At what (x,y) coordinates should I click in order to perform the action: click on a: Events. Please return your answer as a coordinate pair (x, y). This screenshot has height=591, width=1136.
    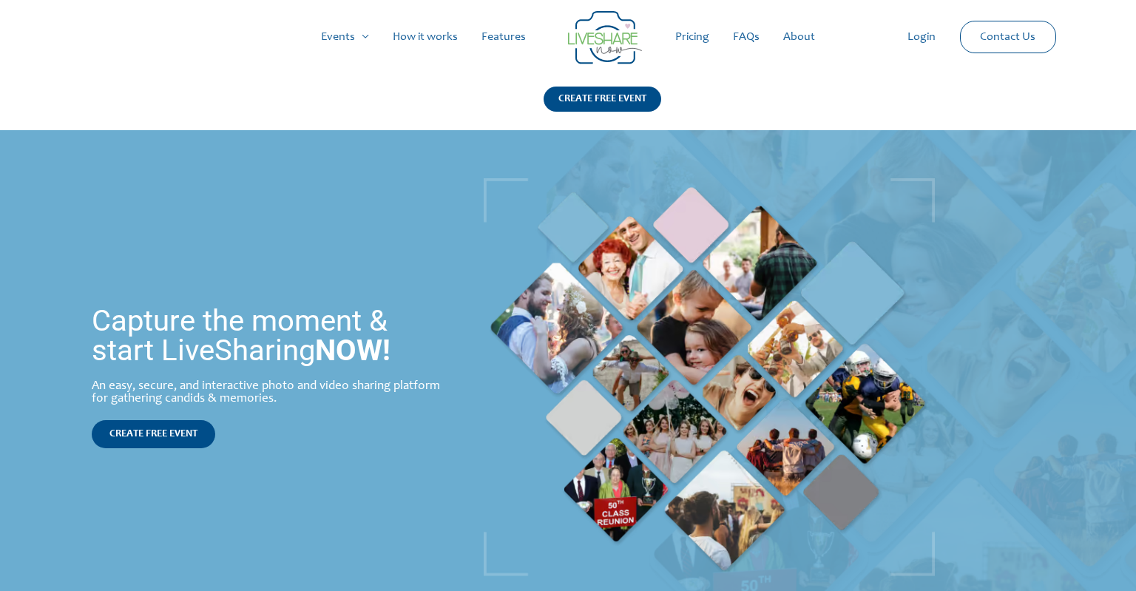
    Looking at the image, I should click on (345, 37).